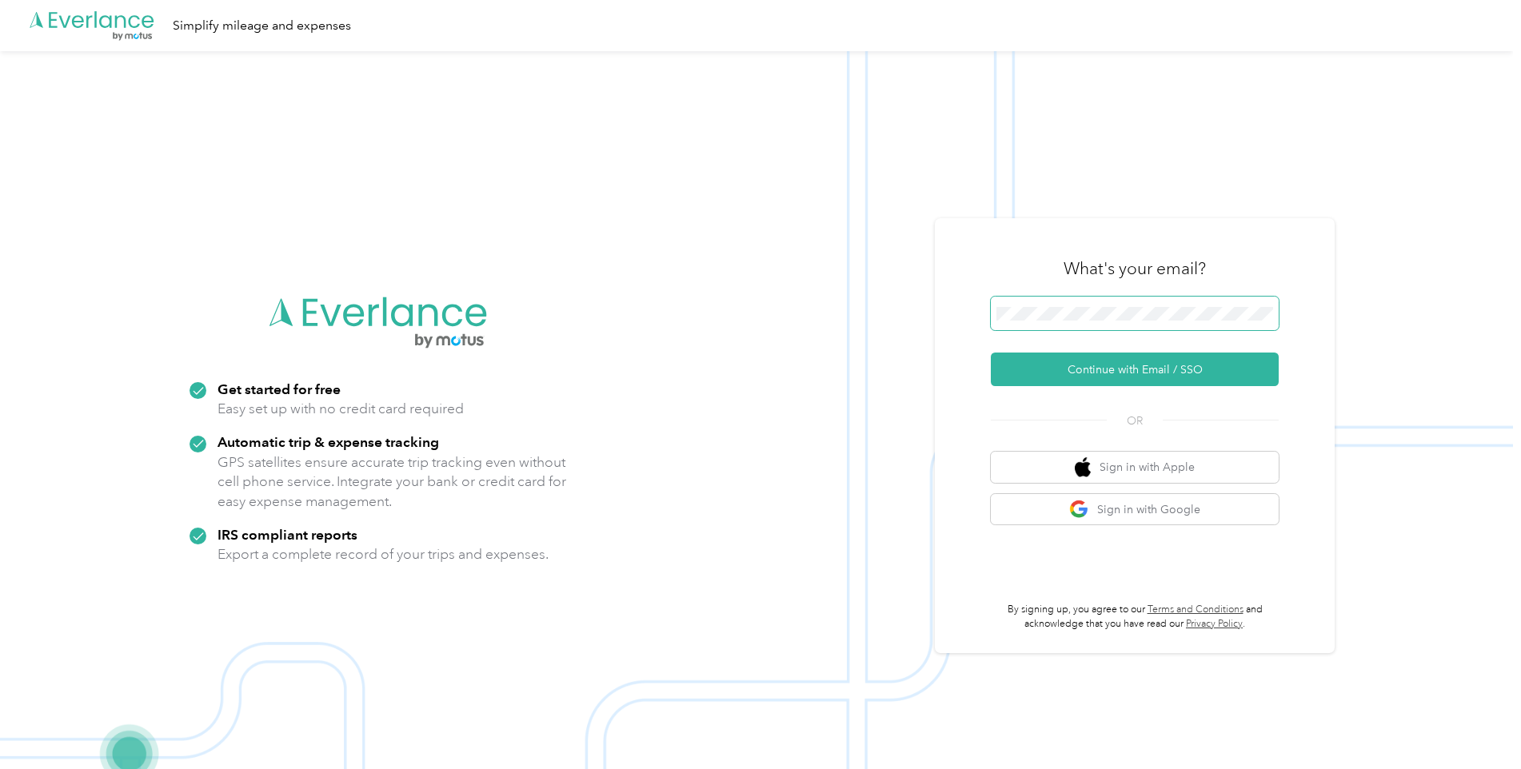 The height and width of the screenshot is (769, 1521). I want to click on span: OR, so click(1135, 421).